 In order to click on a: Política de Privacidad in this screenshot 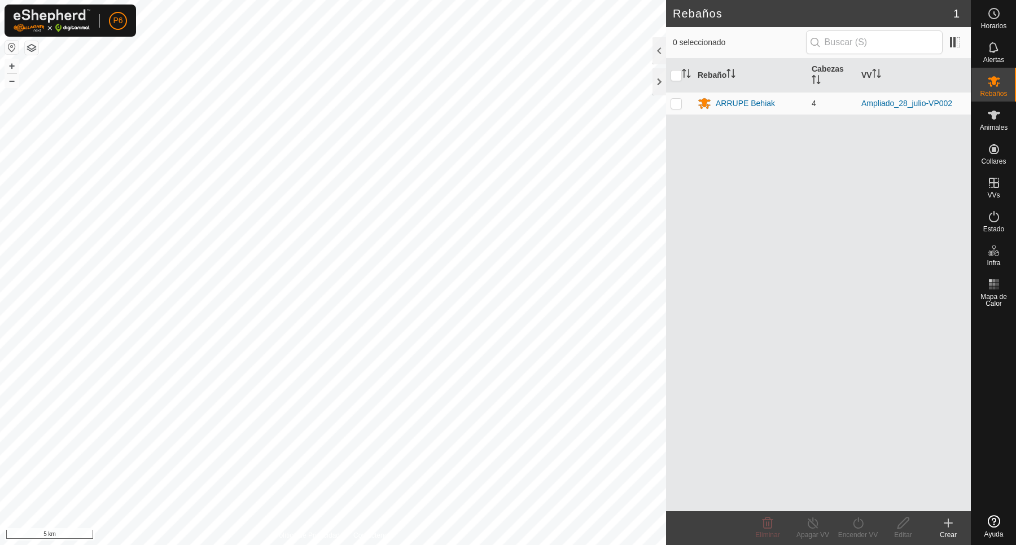, I will do `click(307, 536)`.